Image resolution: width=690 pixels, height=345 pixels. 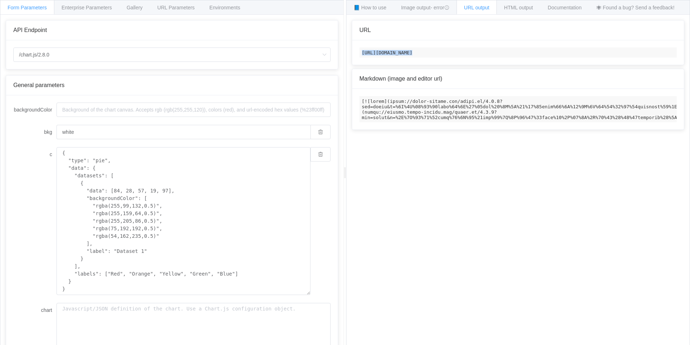 I want to click on span: Enterprise Parameters, so click(x=87, y=8).